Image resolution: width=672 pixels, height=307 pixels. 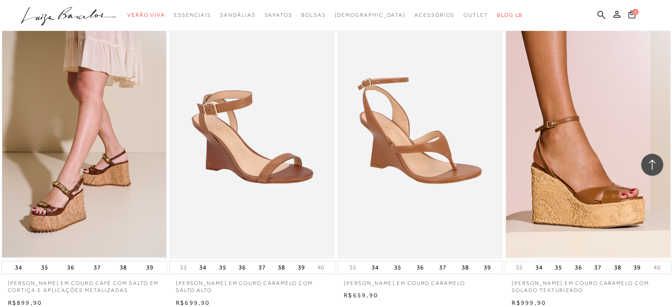 What do you see at coordinates (193, 302) in the screenshot?
I see `span: R$699,90` at bounding box center [193, 302].